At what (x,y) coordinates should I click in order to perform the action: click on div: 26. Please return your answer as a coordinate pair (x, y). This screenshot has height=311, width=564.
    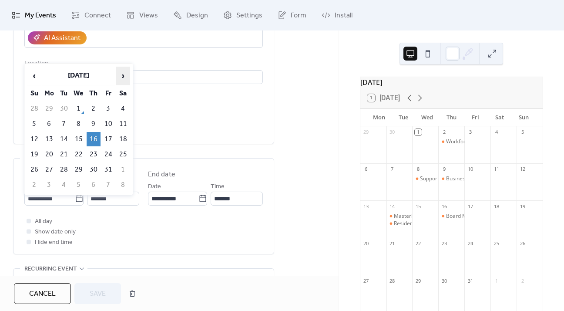
    Looking at the image, I should click on (522, 243).